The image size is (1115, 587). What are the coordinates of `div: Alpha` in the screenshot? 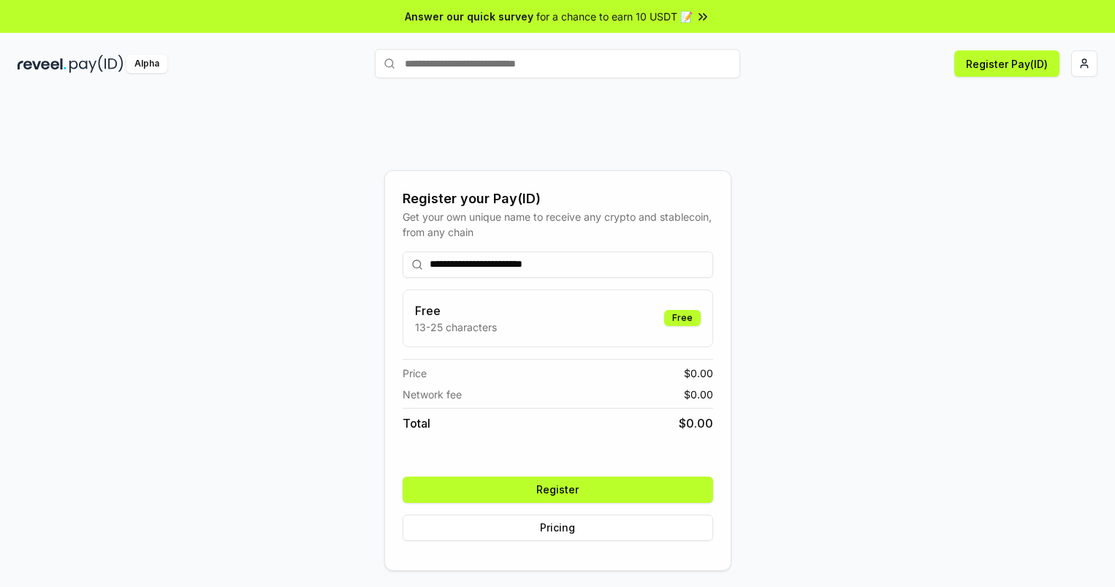 It's located at (147, 64).